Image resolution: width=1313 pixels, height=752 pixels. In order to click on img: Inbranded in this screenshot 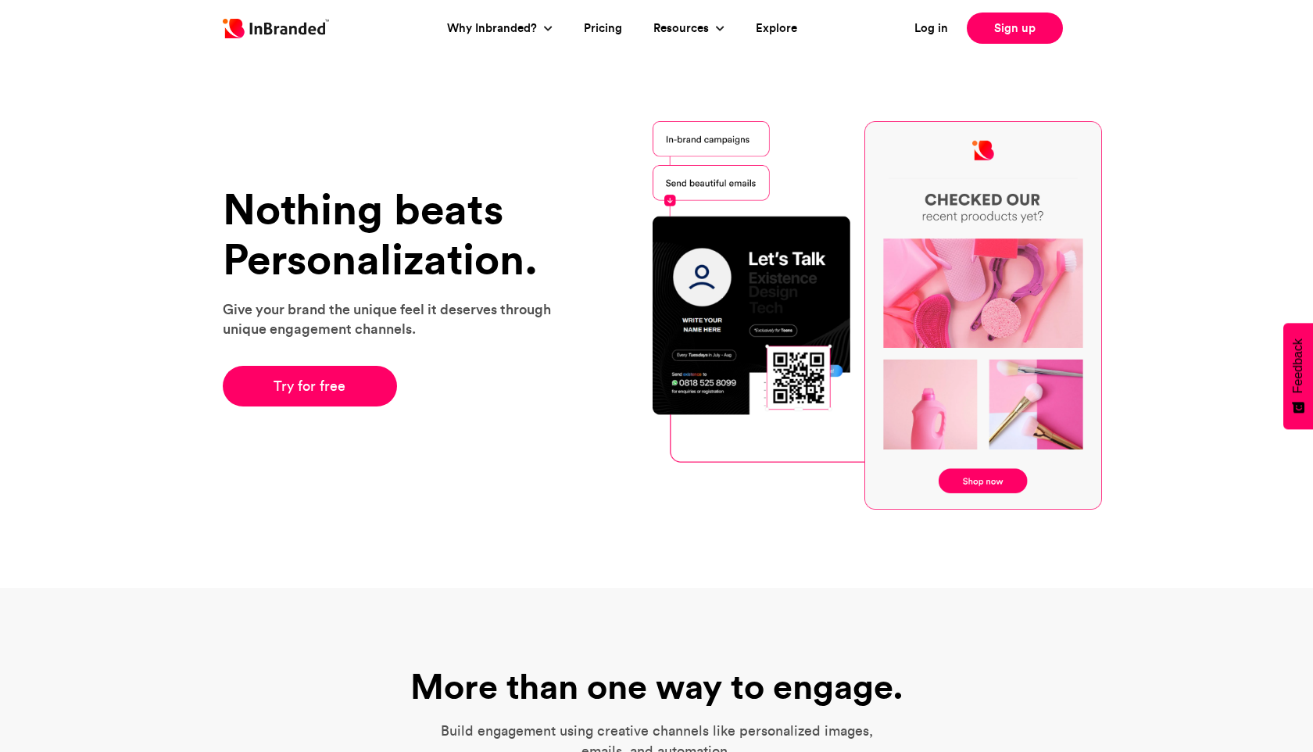, I will do `click(276, 28)`.